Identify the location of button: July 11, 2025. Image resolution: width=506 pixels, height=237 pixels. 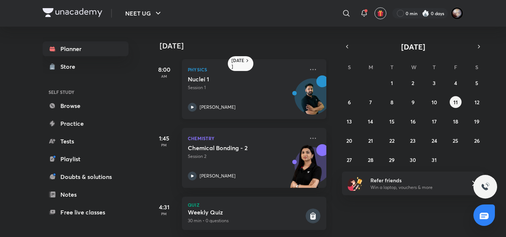
(456, 102).